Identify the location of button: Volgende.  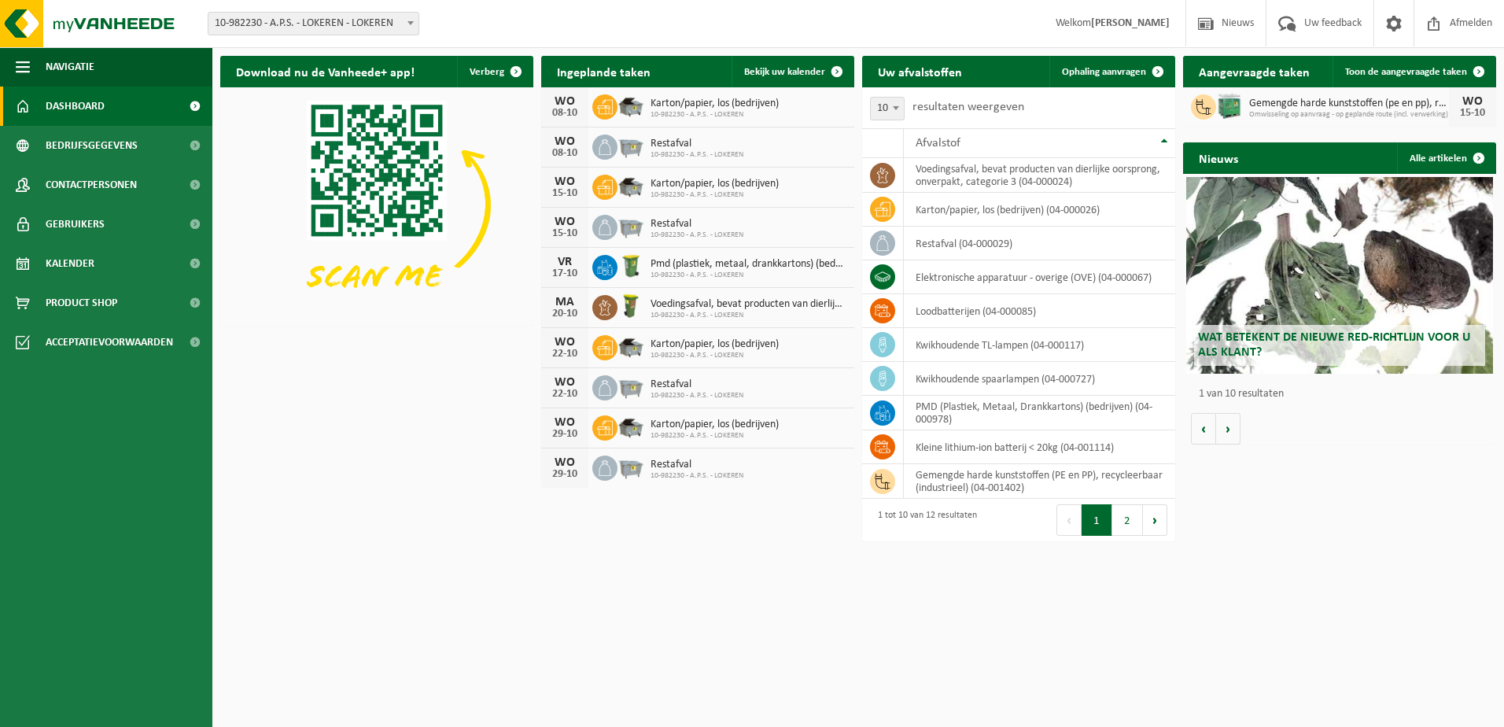
(1228, 429).